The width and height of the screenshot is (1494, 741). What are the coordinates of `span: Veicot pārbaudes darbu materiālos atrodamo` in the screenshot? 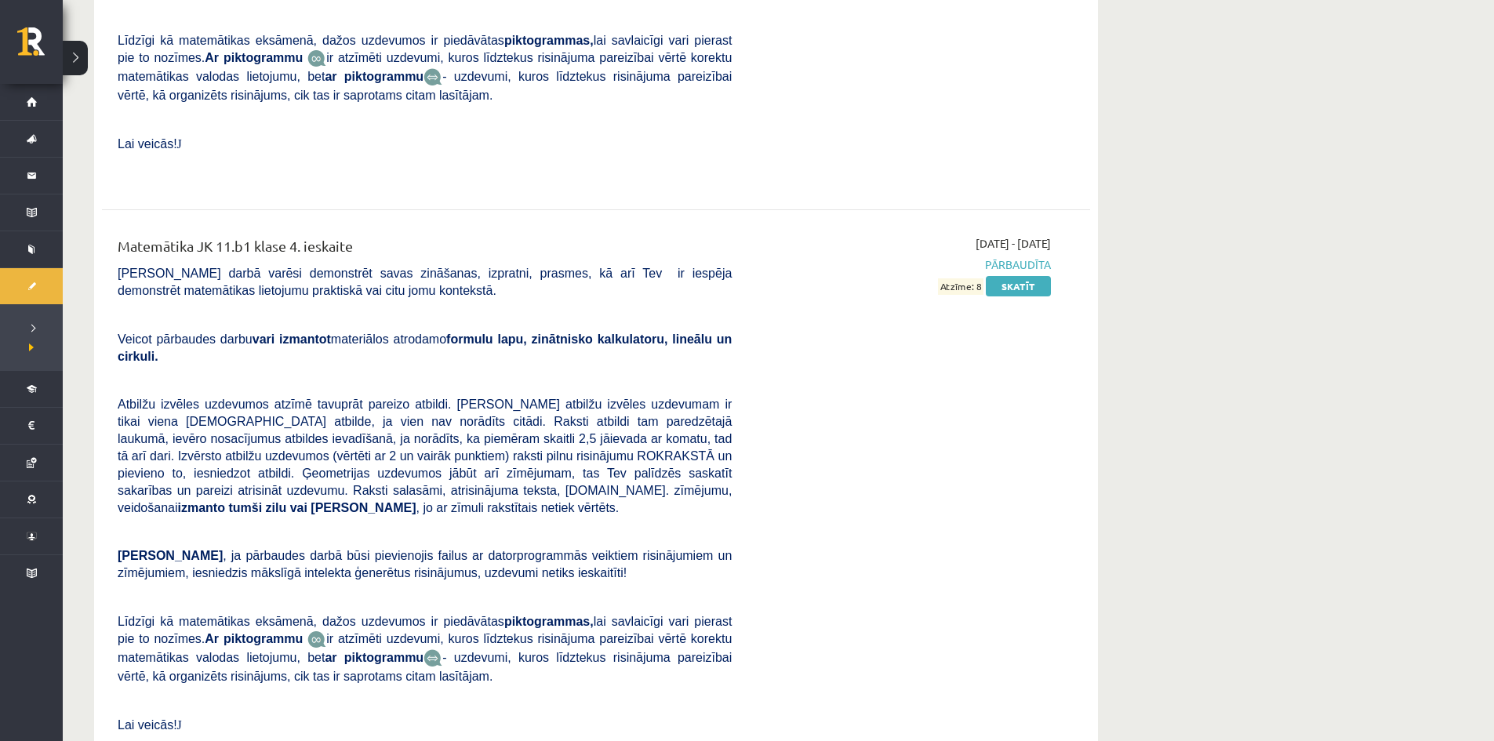 It's located at (424, 347).